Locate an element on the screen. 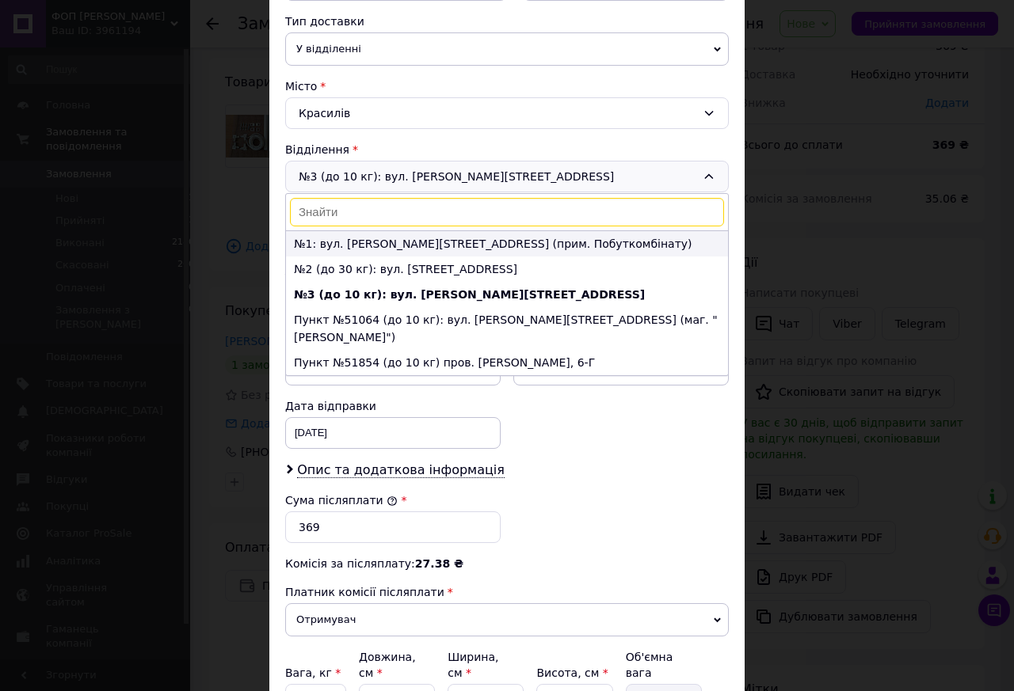 The image size is (1014, 691). label: Ширина, см is located at coordinates (473, 665).